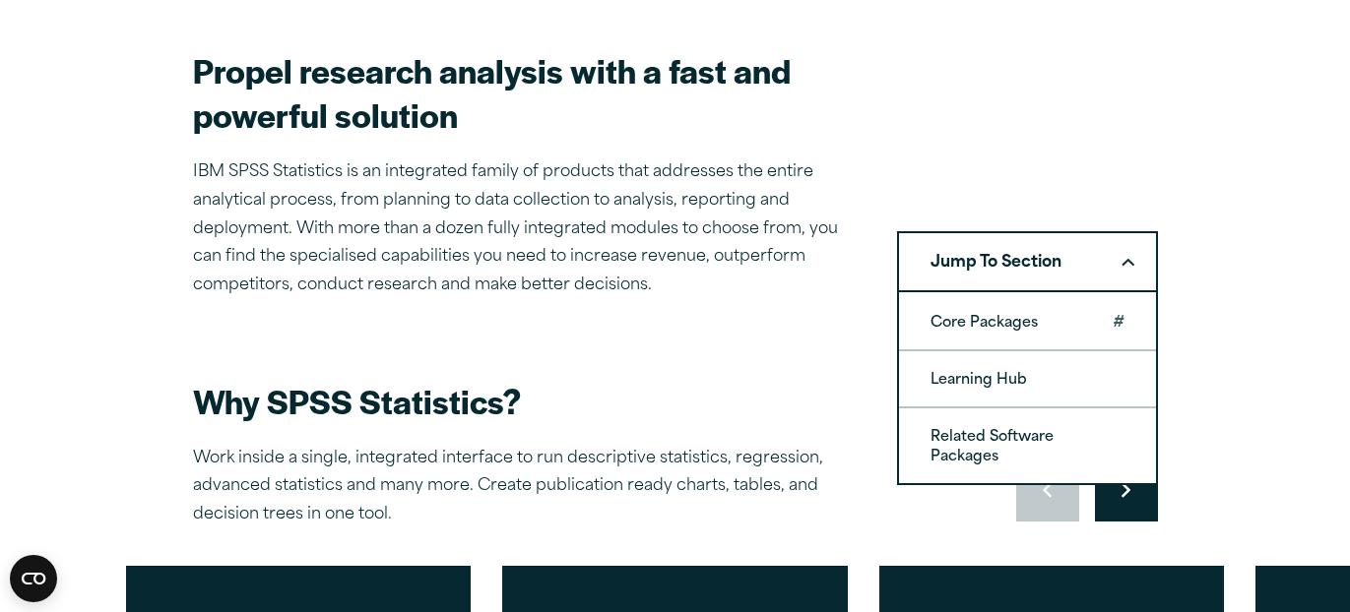 The height and width of the screenshot is (612, 1350). What do you see at coordinates (1125, 490) in the screenshot?
I see `svg: Right pointing chevron` at bounding box center [1125, 490].